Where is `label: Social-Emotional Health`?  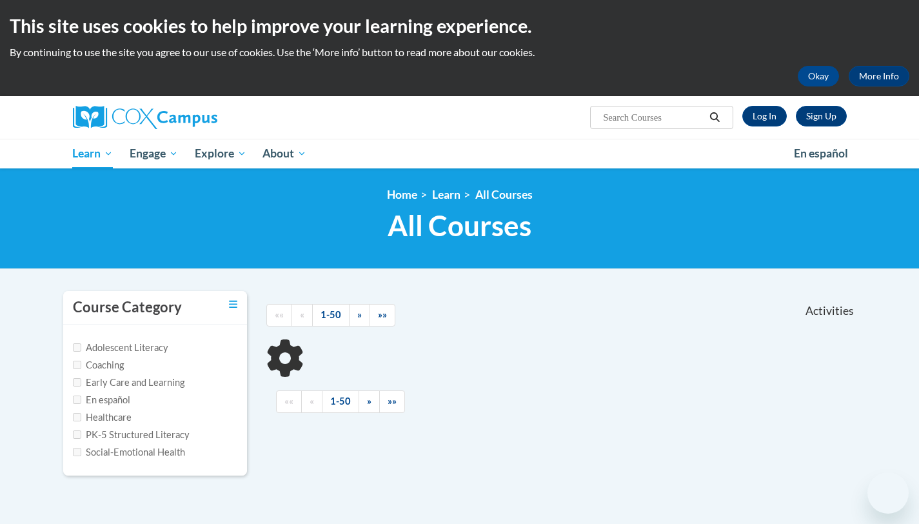 label: Social-Emotional Health is located at coordinates (129, 452).